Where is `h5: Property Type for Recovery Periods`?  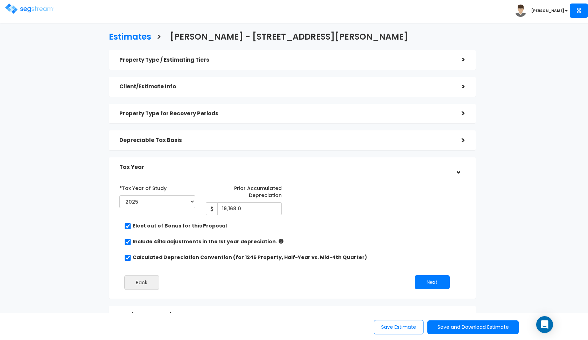 h5: Property Type for Recovery Periods is located at coordinates (285, 113).